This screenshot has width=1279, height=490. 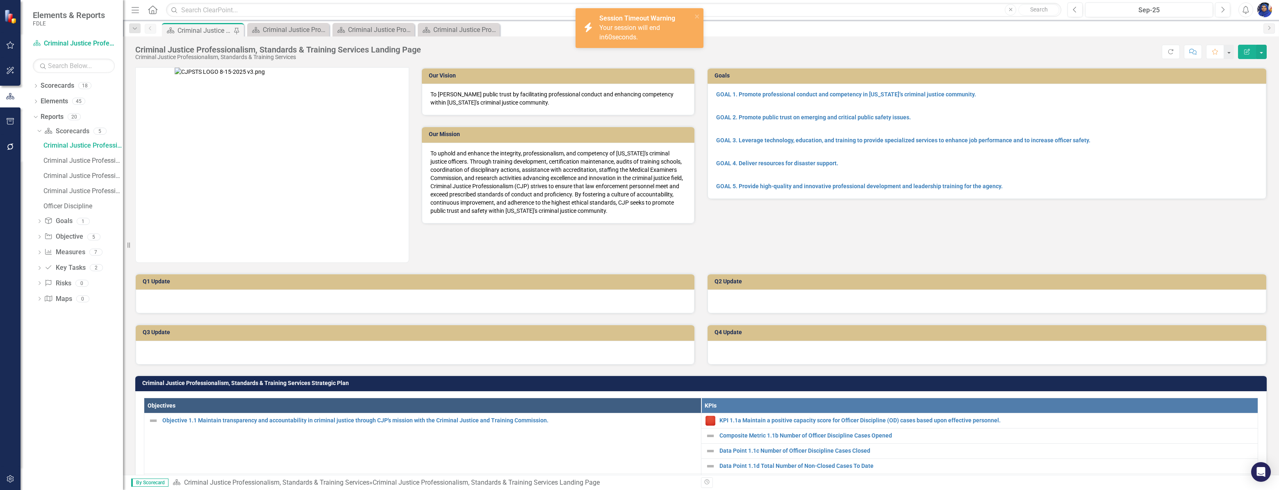 I want to click on button: close, so click(x=697, y=16).